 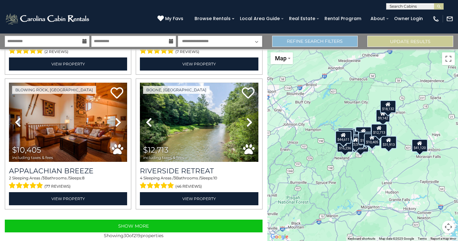 I want to click on a: My Favs, so click(x=171, y=19).